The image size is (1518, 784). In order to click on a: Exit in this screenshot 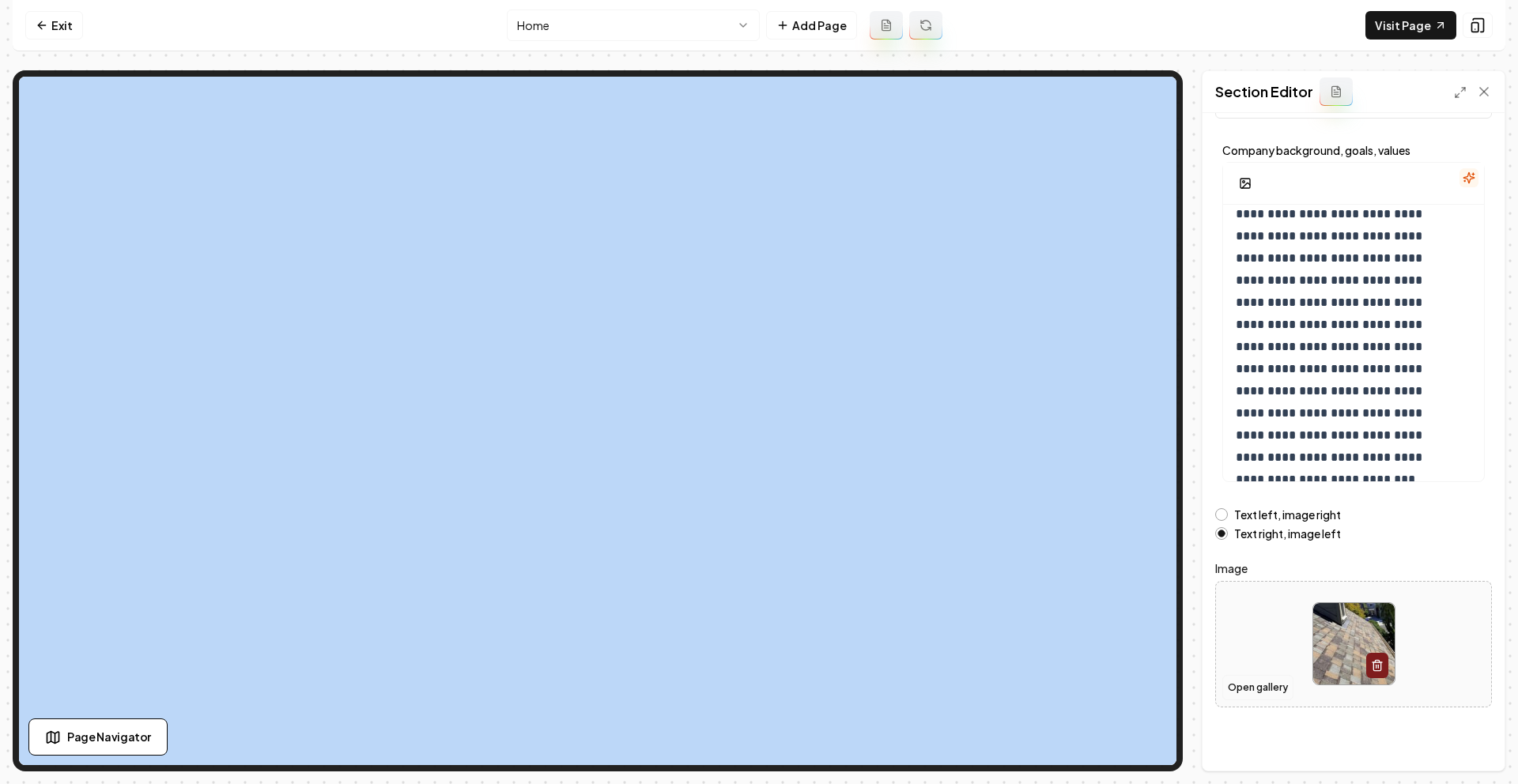, I will do `click(53, 25)`.